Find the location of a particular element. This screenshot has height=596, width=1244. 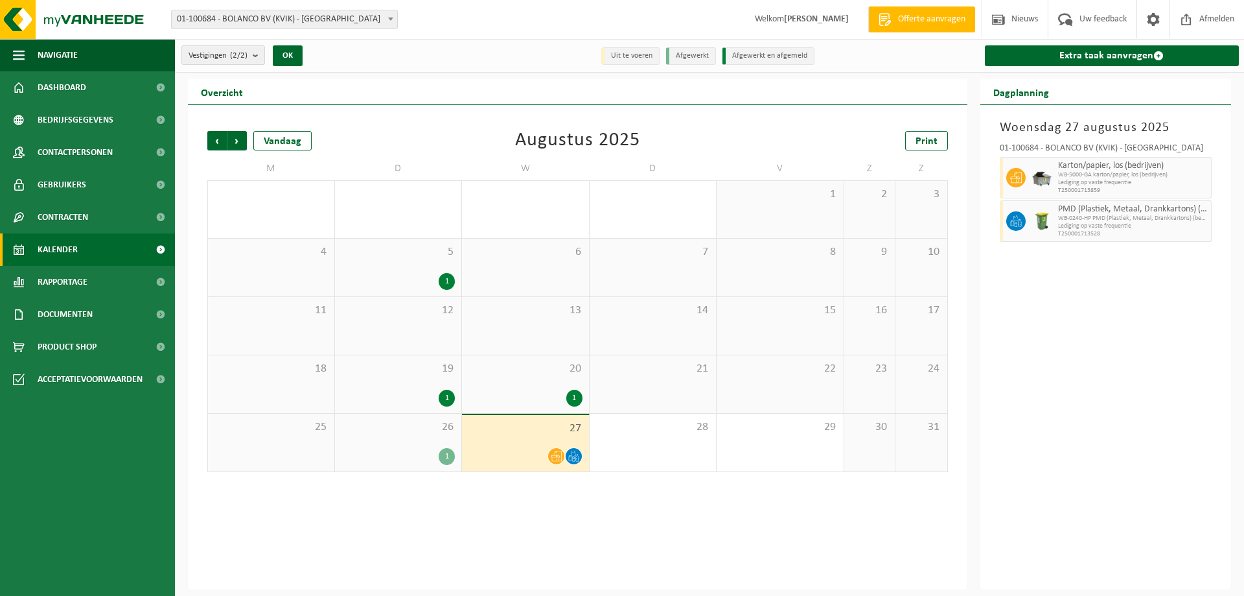

a: Extra taak aanvragen is located at coordinates (1112, 56).